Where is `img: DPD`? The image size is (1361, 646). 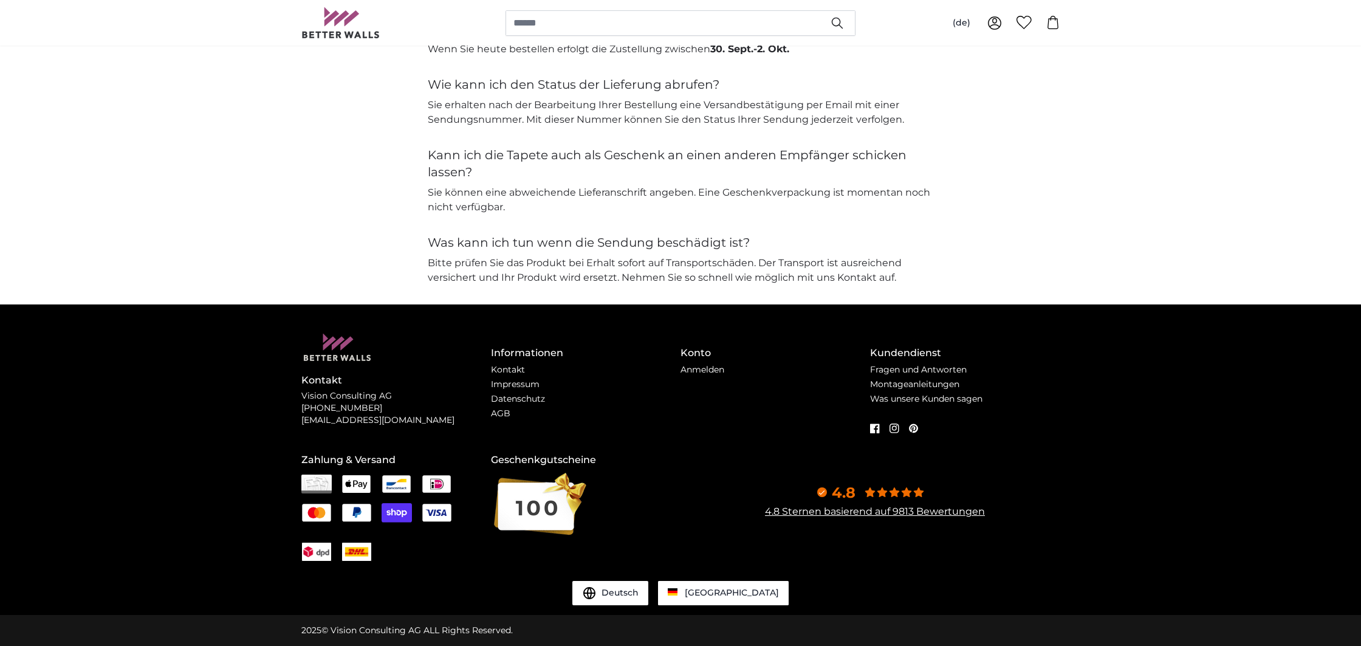 img: DPD is located at coordinates (317, 552).